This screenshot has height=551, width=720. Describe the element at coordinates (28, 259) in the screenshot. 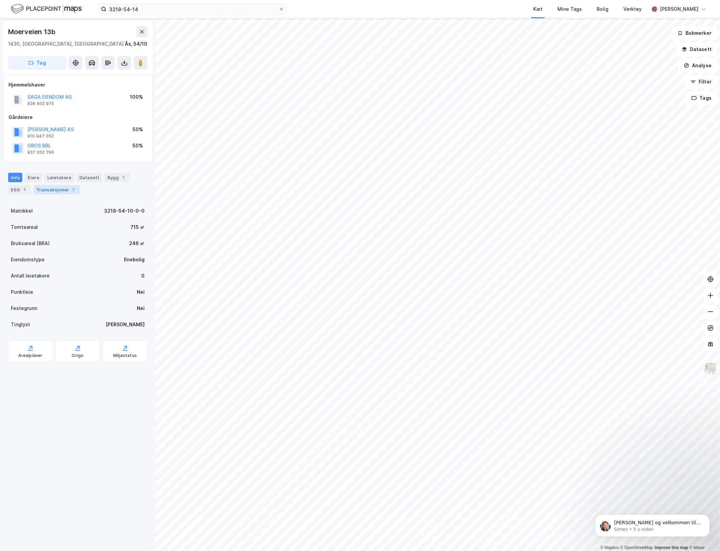

I see `div: Eiendomstype` at that location.